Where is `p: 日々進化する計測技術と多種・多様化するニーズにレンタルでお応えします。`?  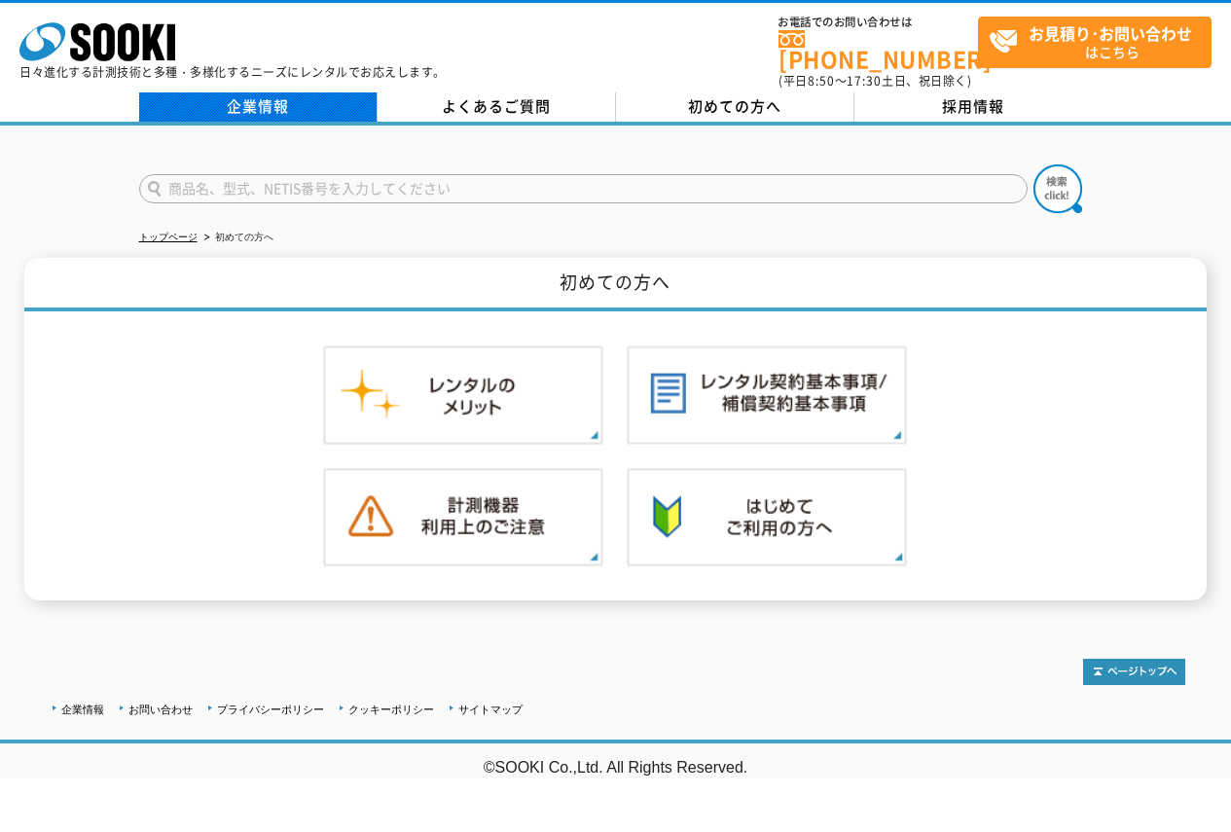
p: 日々進化する計測技術と多種・多様化するニーズにレンタルでお応えします。 is located at coordinates (232, 72).